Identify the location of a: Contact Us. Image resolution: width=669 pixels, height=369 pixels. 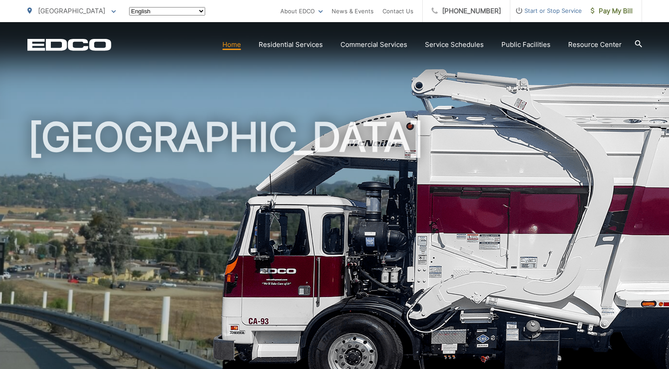
(398, 11).